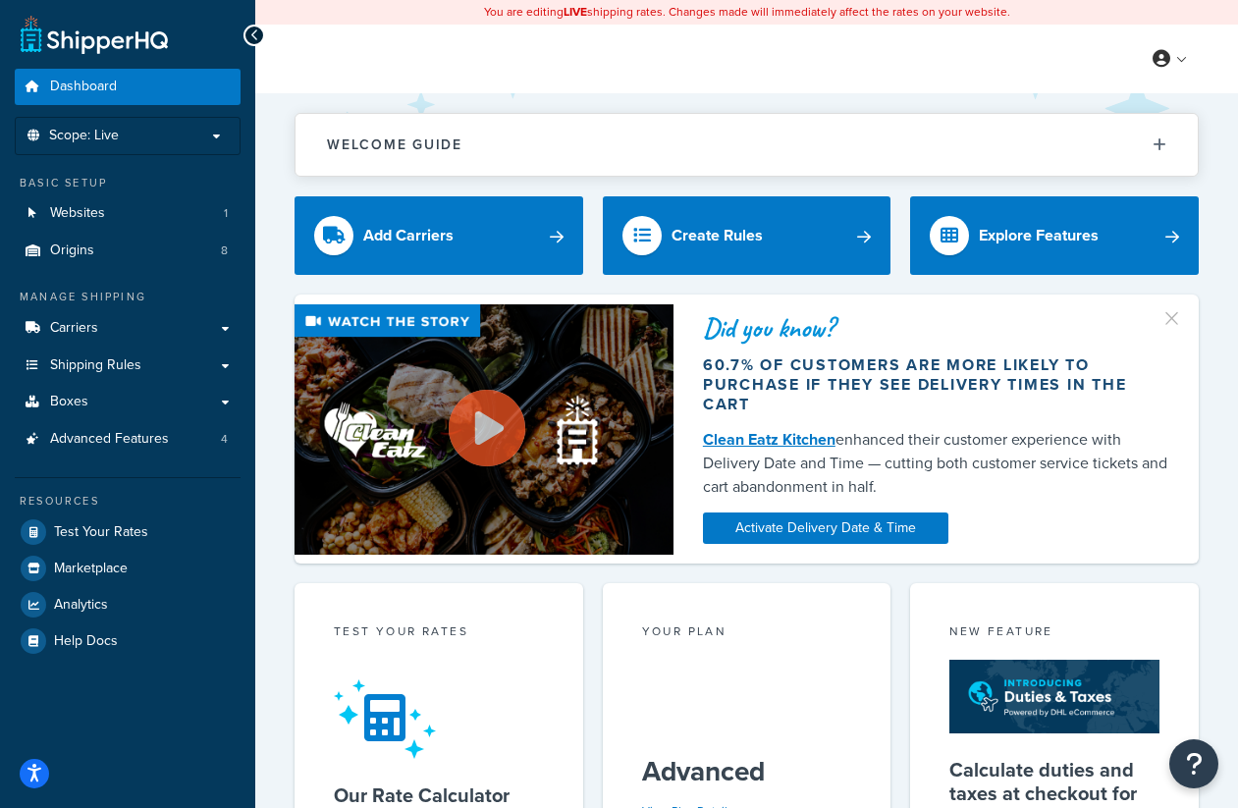 This screenshot has width=1238, height=808. Describe the element at coordinates (81, 605) in the screenshot. I see `span: Analytics` at that location.